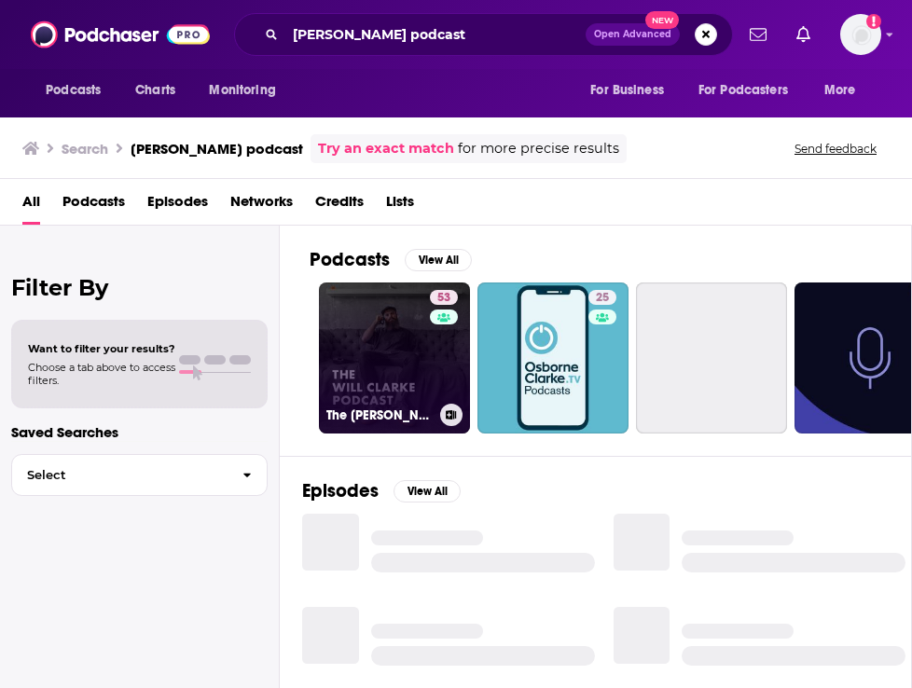 The image size is (912, 688). What do you see at coordinates (602, 298) in the screenshot?
I see `span: 25` at bounding box center [602, 298].